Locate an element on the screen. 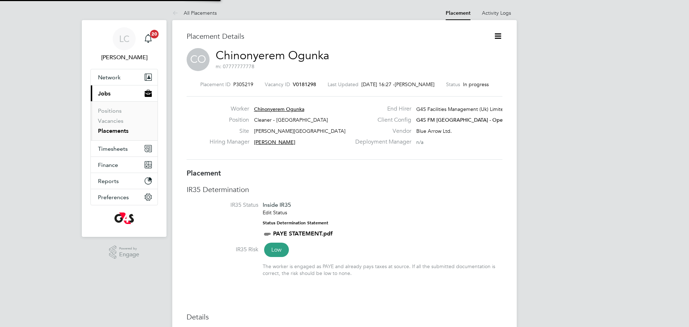 Image resolution: width=689 pixels, height=327 pixels. span: 20 is located at coordinates (154, 34).